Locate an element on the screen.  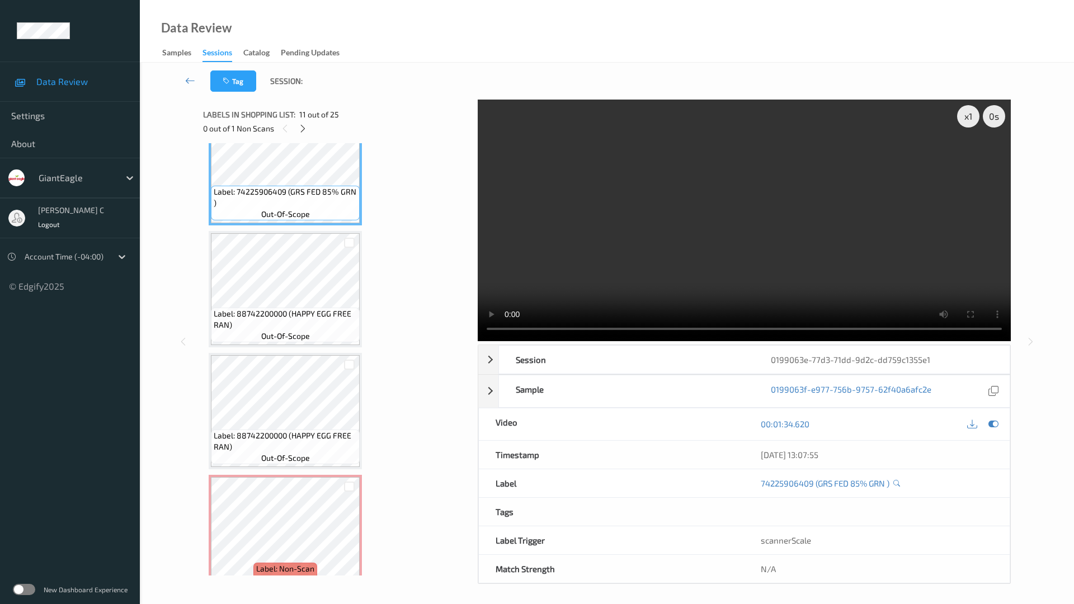
div: Catalog is located at coordinates (256, 54).